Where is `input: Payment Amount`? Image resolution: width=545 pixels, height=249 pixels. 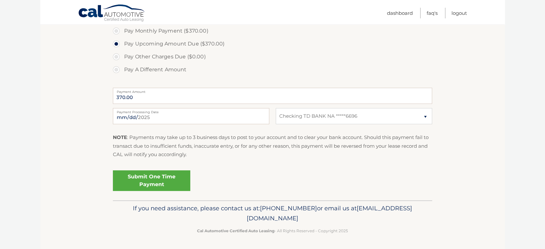 input: Payment Amount is located at coordinates (273, 96).